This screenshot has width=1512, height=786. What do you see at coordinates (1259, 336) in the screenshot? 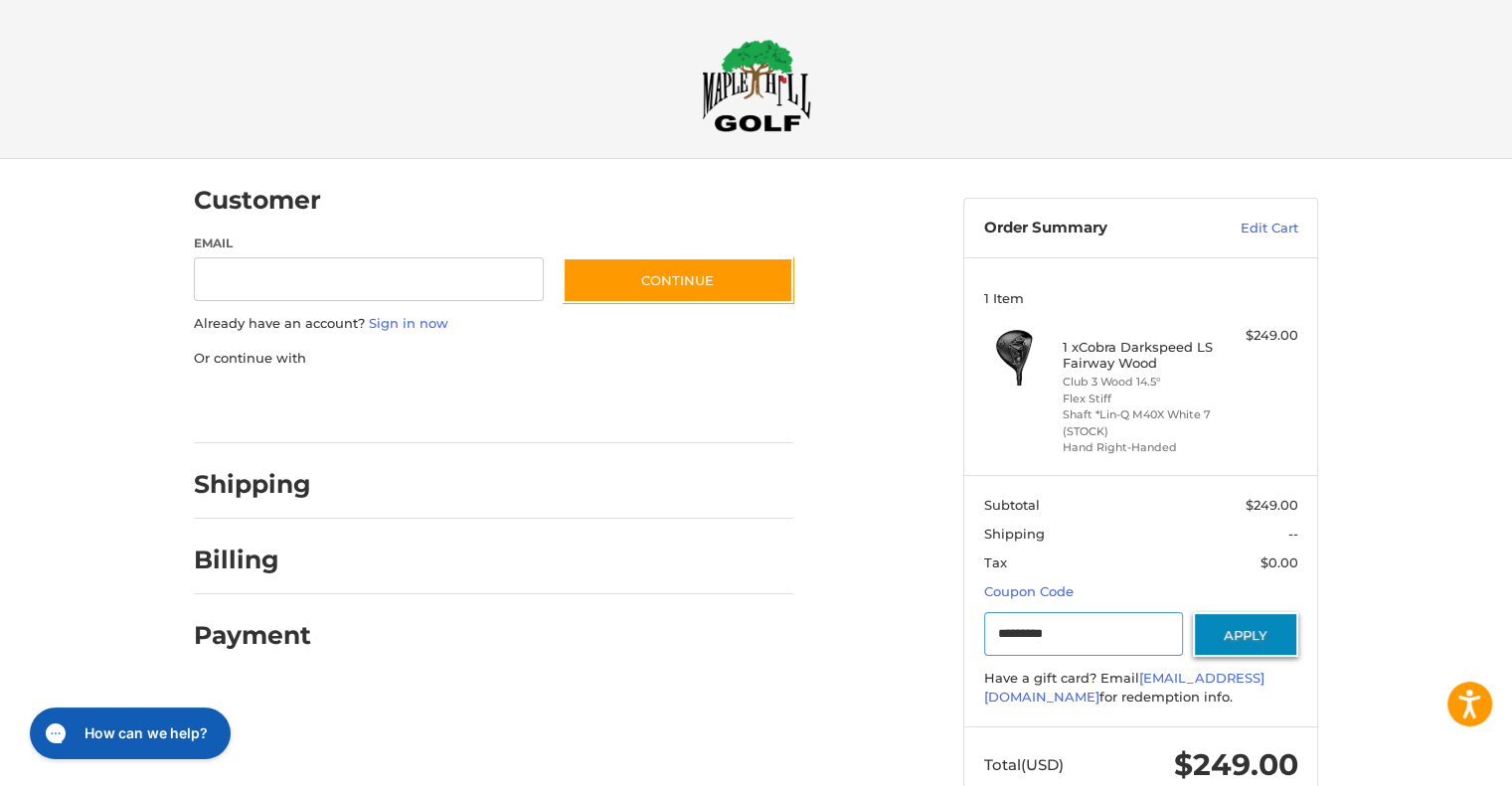
I see `div: $249.00` at bounding box center [1259, 336].